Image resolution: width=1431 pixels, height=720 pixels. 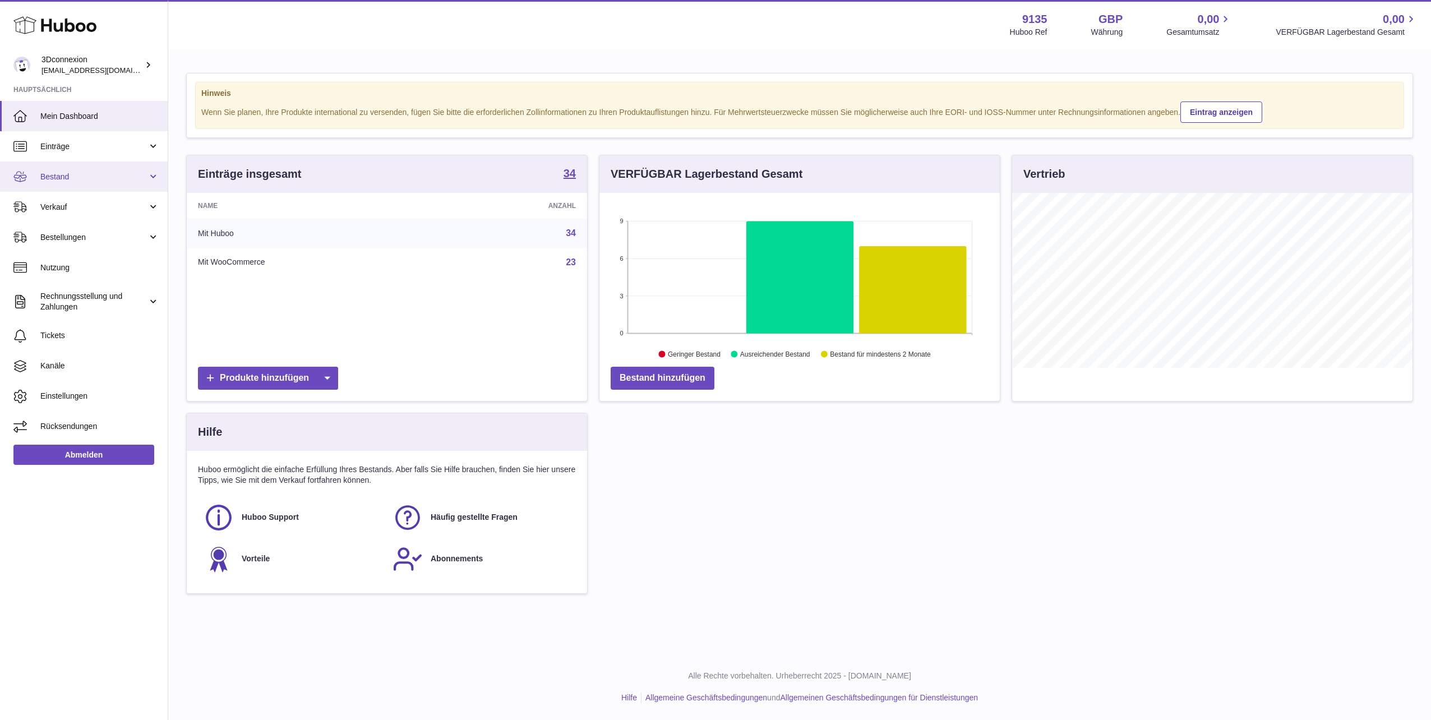 What do you see at coordinates (1044, 174) in the screenshot?
I see `h3: Vertrieb` at bounding box center [1044, 174].